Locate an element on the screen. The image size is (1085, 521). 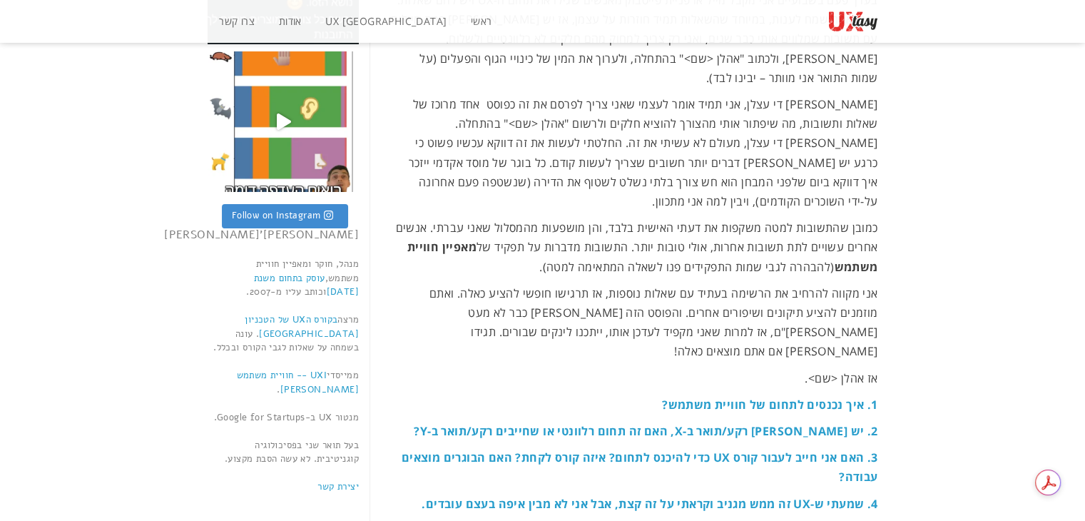
a: 1. איך נכנסים לתחום של חוויית משתמש? is located at coordinates (770, 404).